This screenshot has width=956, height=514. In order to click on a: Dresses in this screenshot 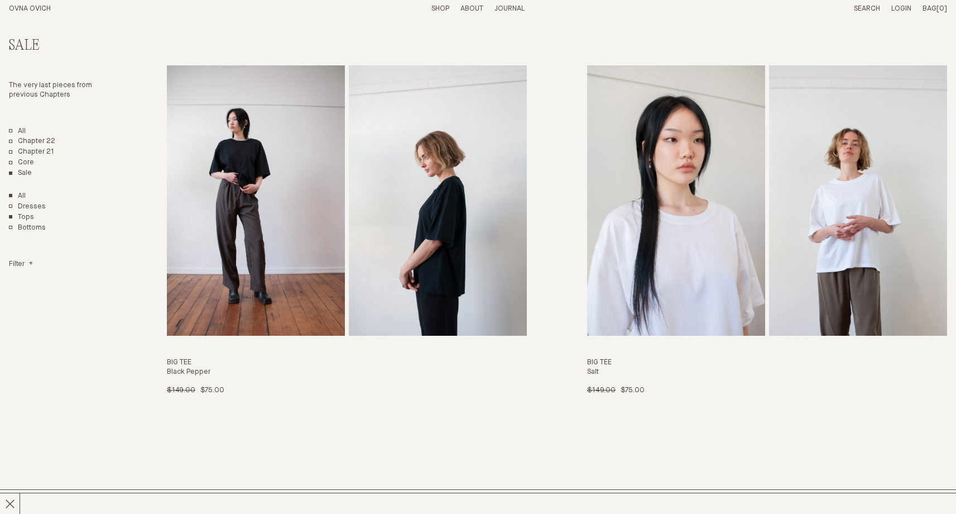, I will do `click(27, 207)`.